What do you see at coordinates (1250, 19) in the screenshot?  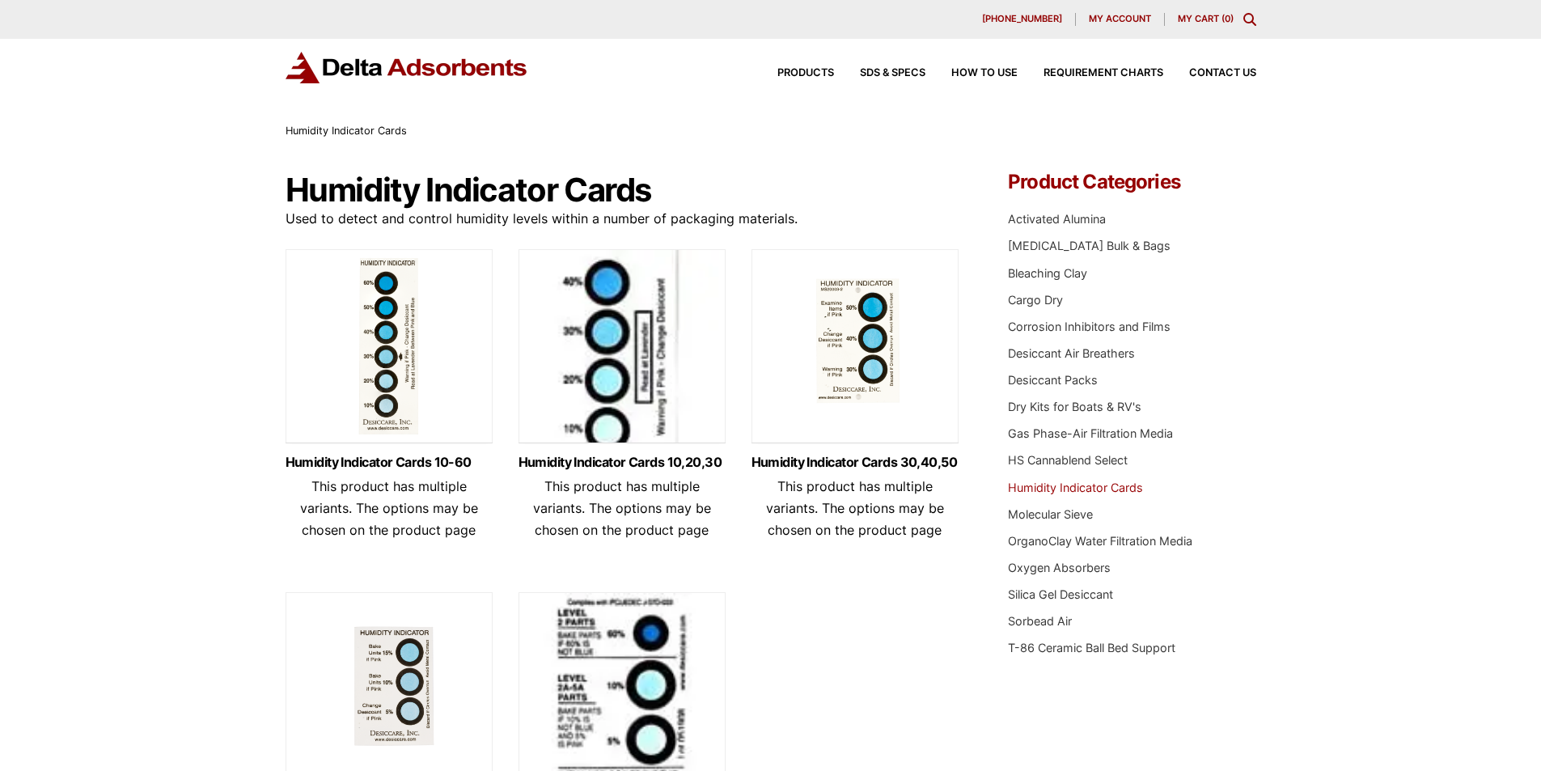 I see `div: Toggle Modal Content` at bounding box center [1250, 19].